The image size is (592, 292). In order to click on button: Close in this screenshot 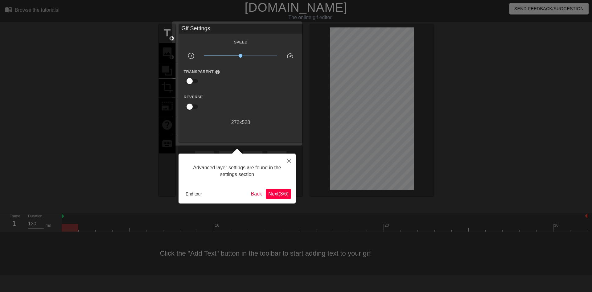, I will do `click(289, 161)`.